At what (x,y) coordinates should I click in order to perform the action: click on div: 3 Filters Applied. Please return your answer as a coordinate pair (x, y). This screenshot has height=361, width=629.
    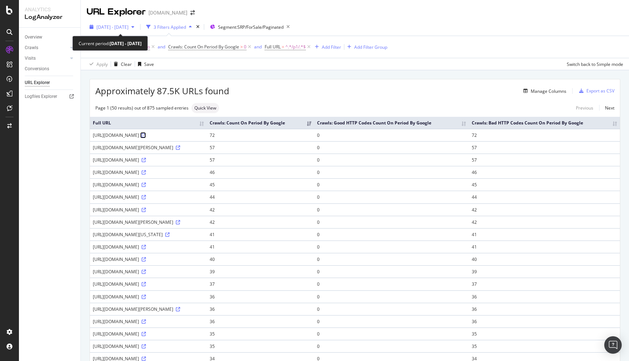
    Looking at the image, I should click on (170, 27).